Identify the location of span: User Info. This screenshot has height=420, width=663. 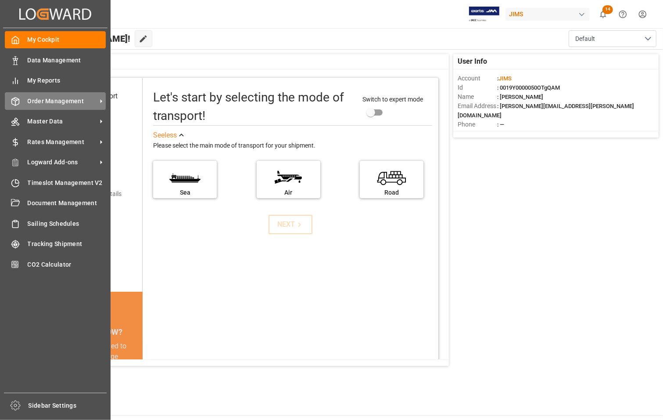
(472, 61).